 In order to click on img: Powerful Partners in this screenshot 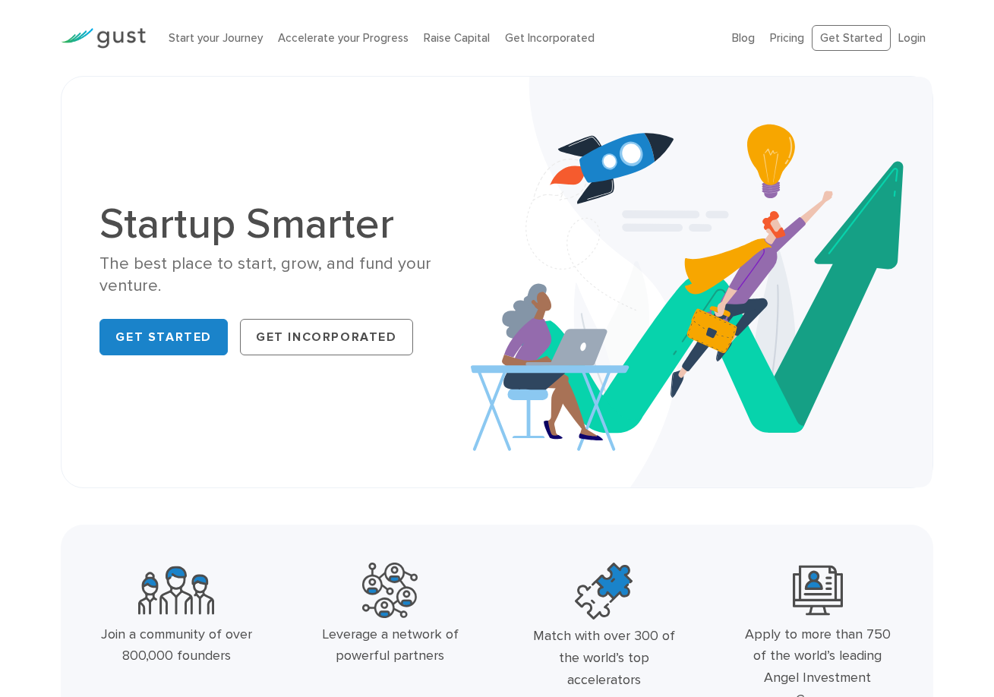, I will do `click(389, 590)`.